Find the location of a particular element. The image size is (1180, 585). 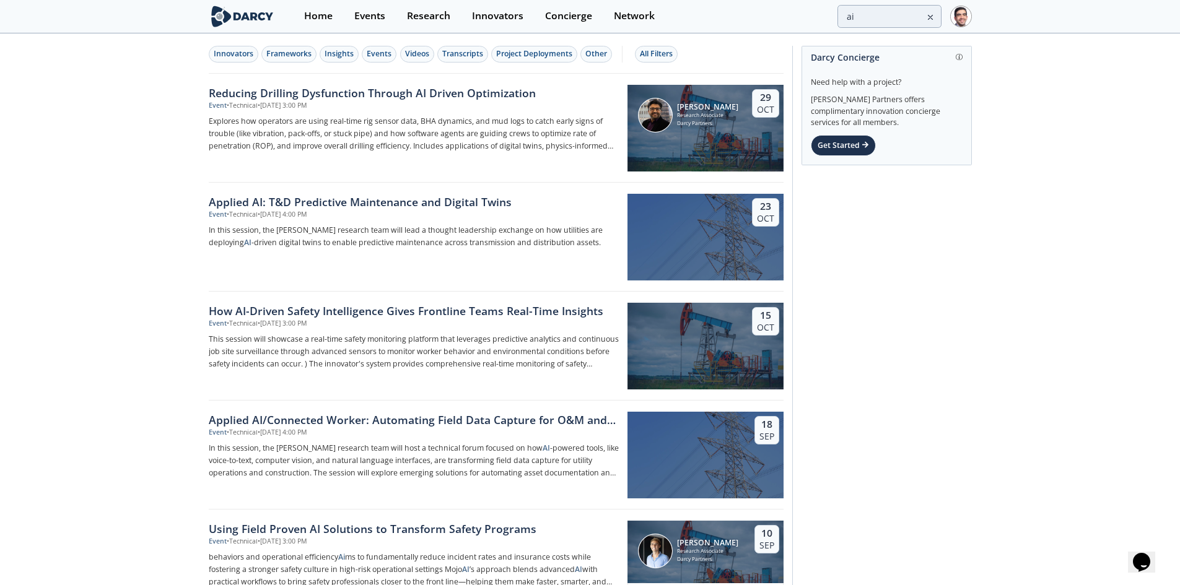

button: Project Deployments is located at coordinates (534, 54).